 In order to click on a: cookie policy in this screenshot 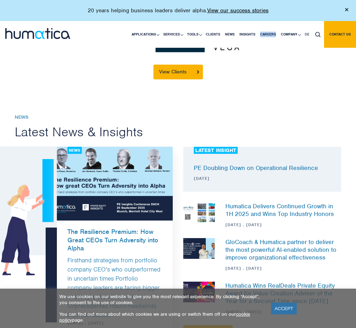, I will do `click(155, 317)`.